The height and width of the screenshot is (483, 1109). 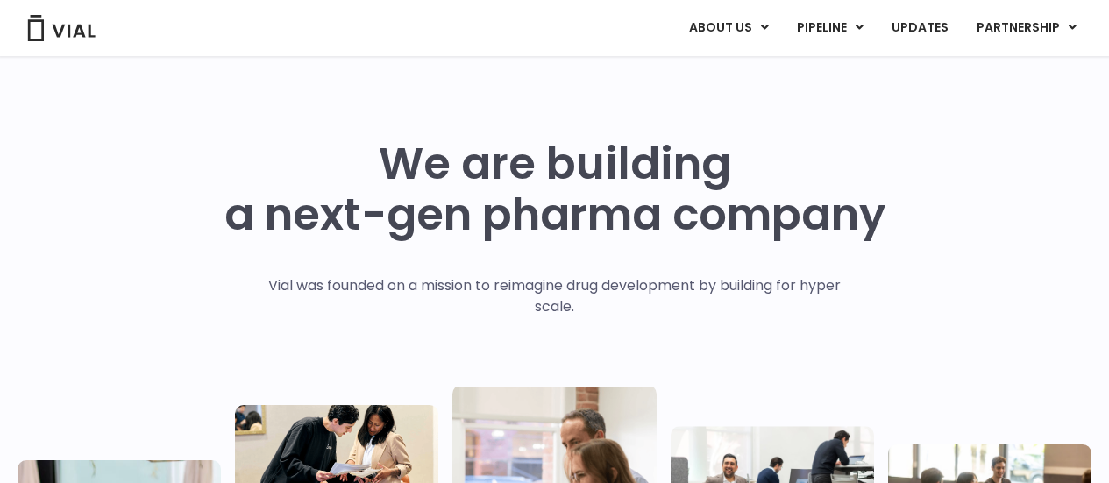 What do you see at coordinates (554, 296) in the screenshot?
I see `p: Vial was founded on a mission to reimagine drug development by building for hyper scale.` at bounding box center [554, 296].